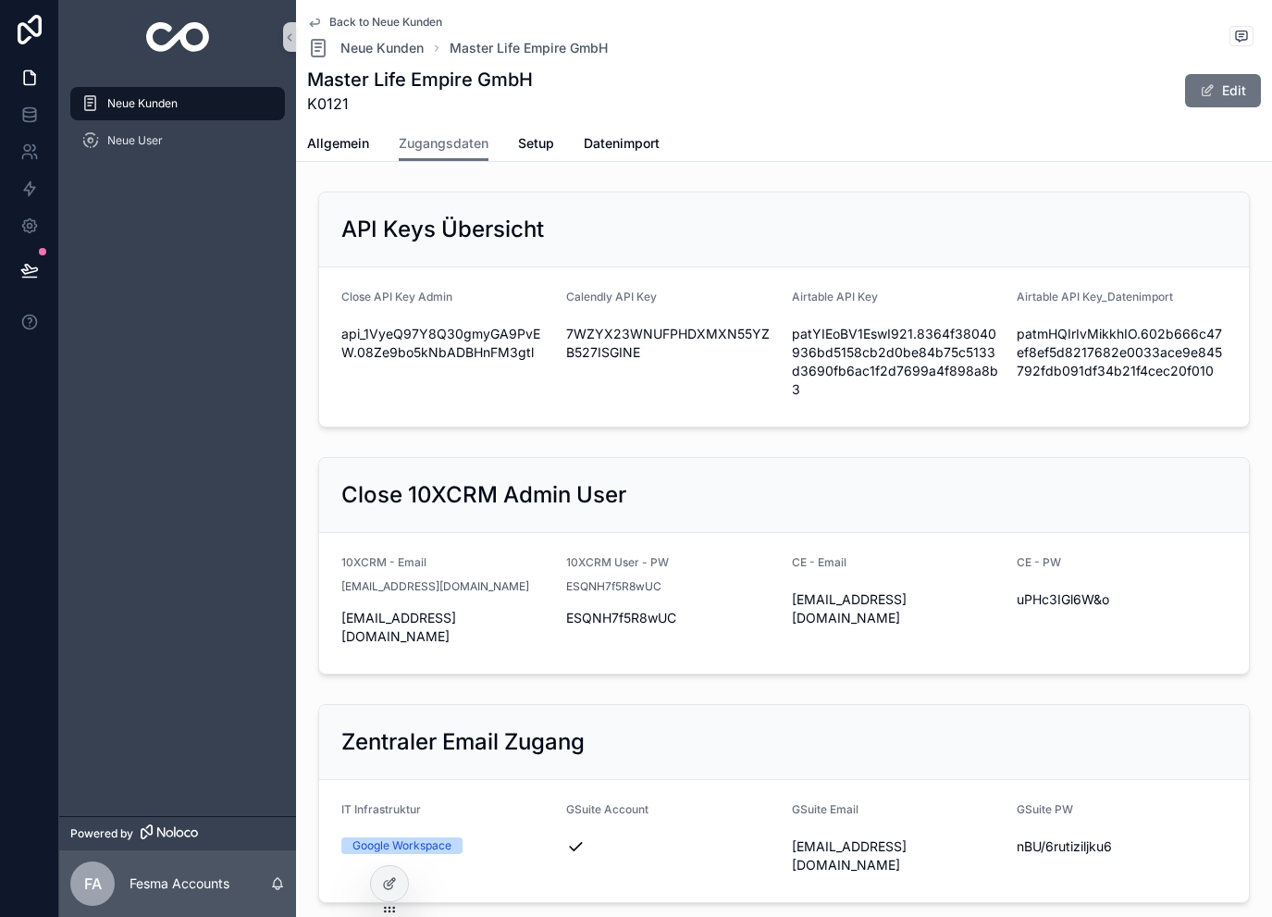 Image resolution: width=1272 pixels, height=917 pixels. I want to click on span: Back to Neue Kunden, so click(386, 22).